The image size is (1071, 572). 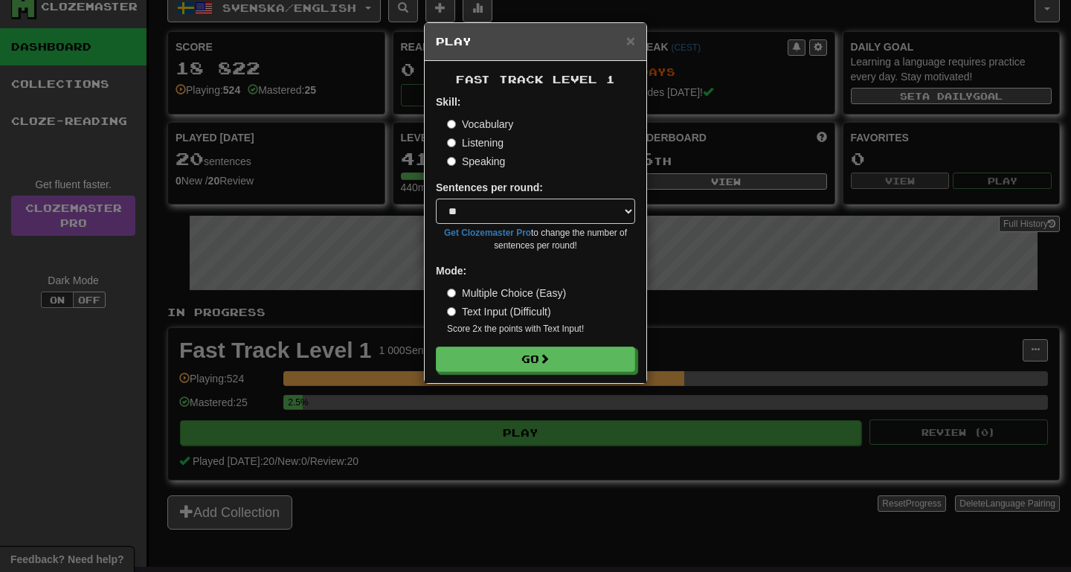 What do you see at coordinates (451, 312) in the screenshot?
I see `input: Text Input (Difficult)` at bounding box center [451, 312].